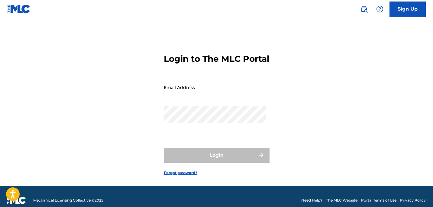 The height and width of the screenshot is (207, 433). Describe the element at coordinates (68, 200) in the screenshot. I see `span: Mechanical Licensing Collective © 2025` at that location.